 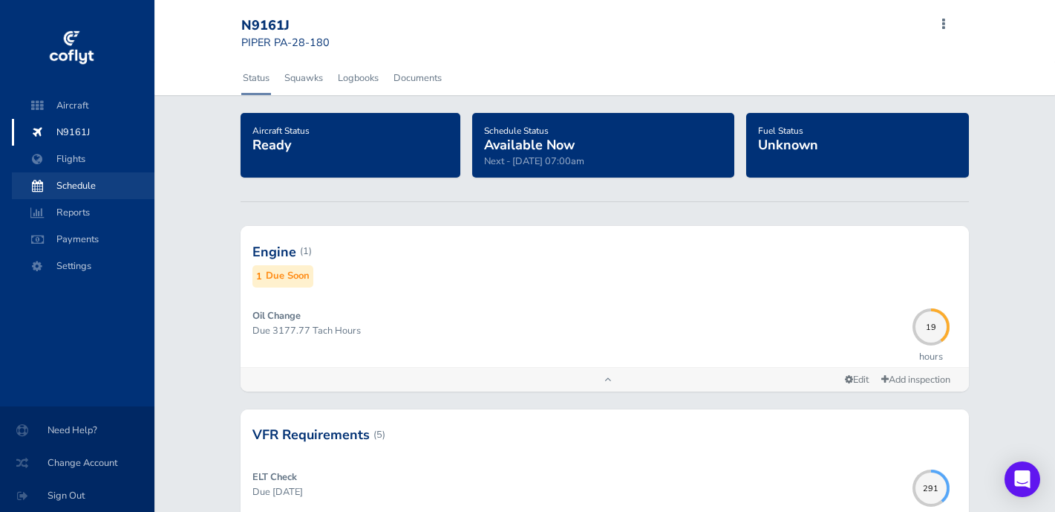 What do you see at coordinates (256, 78) in the screenshot?
I see `a: Status` at bounding box center [256, 78].